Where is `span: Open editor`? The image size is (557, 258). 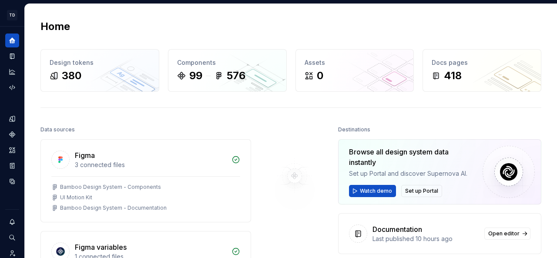 span: Open editor is located at coordinates (504, 234).